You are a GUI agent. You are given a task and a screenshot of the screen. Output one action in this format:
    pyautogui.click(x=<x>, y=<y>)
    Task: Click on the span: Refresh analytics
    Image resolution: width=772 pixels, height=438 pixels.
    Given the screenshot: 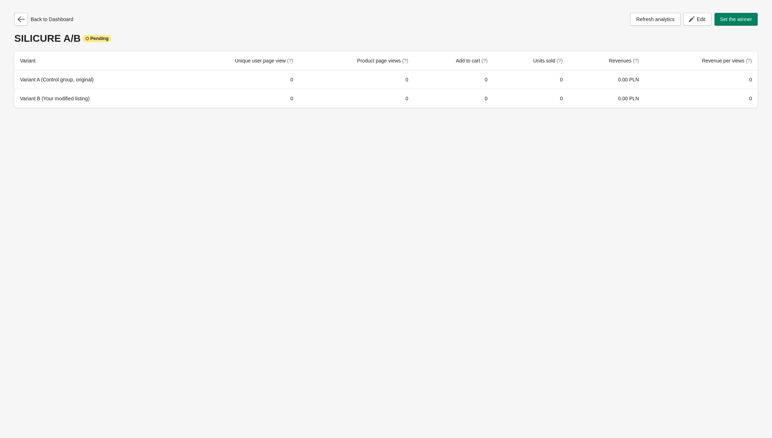 What is the action you would take?
    pyautogui.click(x=655, y=19)
    